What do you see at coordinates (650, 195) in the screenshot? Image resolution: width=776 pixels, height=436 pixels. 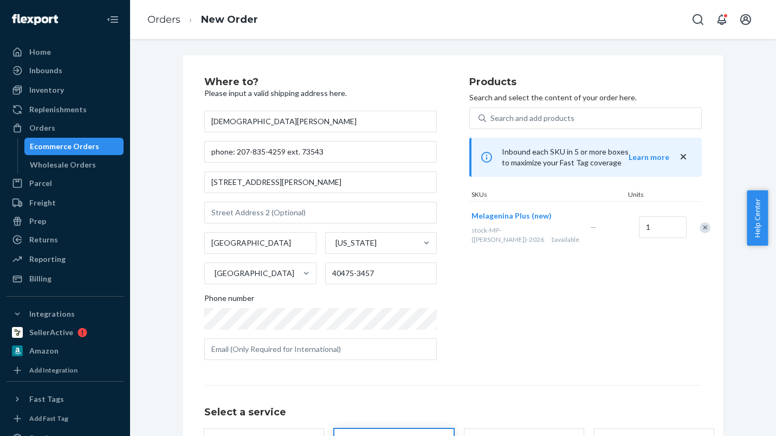 I see `div: Units` at bounding box center [650, 195].